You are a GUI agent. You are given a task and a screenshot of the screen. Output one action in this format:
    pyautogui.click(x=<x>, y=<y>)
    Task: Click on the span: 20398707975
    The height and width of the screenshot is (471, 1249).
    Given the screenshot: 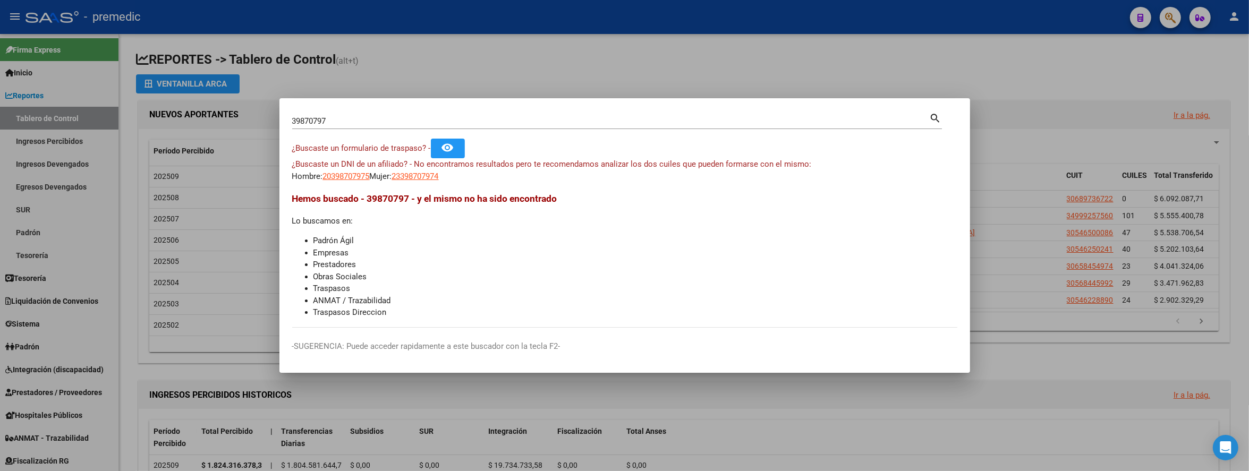 What is the action you would take?
    pyautogui.click(x=346, y=176)
    